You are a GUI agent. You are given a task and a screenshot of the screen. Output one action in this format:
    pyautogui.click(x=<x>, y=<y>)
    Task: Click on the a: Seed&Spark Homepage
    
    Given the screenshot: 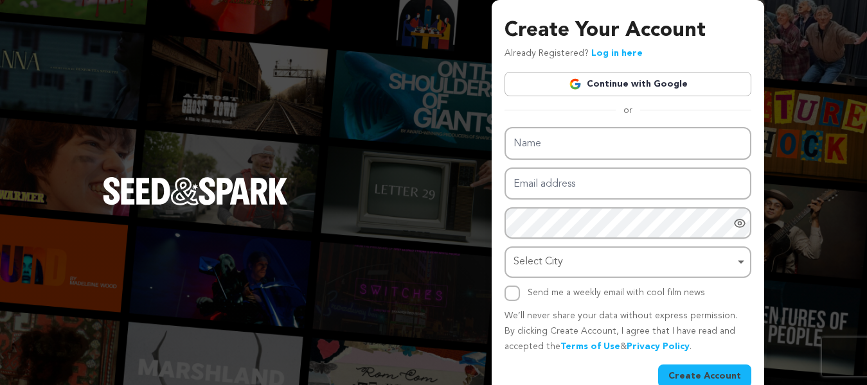 What is the action you would take?
    pyautogui.click(x=195, y=204)
    